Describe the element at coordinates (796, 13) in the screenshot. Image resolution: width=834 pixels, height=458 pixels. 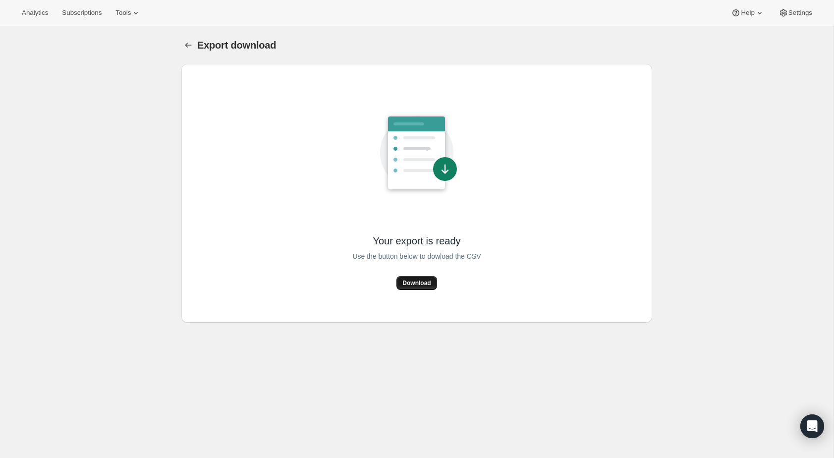
I see `button: Settings` at that location.